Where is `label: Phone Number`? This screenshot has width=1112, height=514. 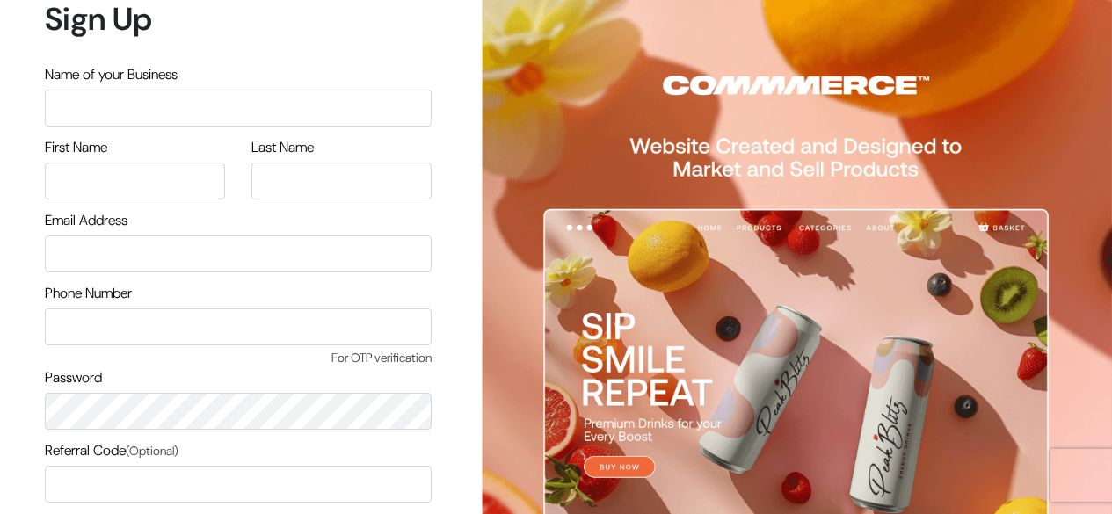
label: Phone Number is located at coordinates (88, 294).